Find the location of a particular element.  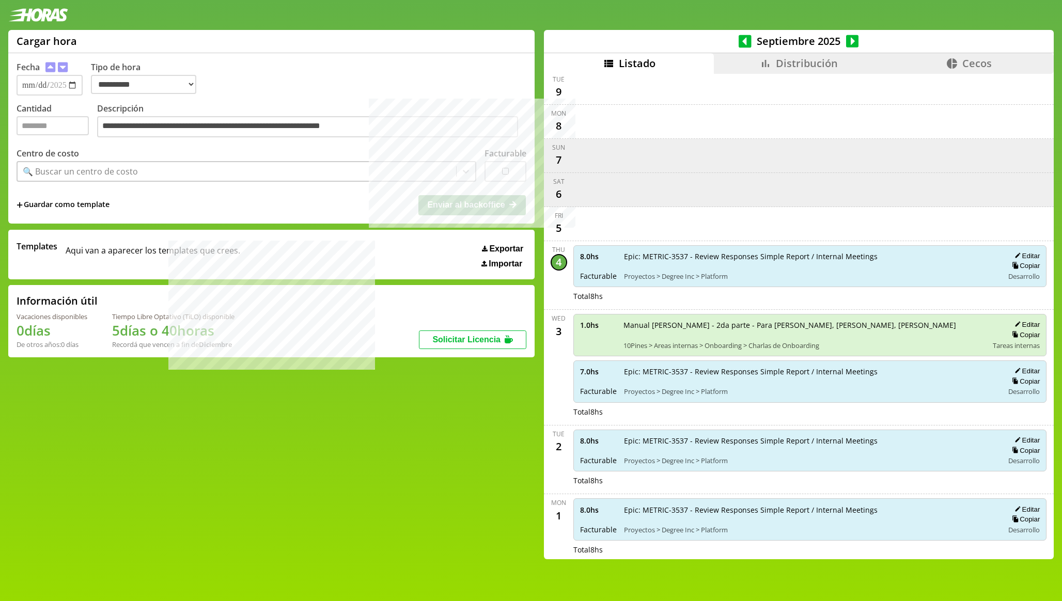

div: 🔍 Buscar un centro de costo is located at coordinates (80, 171).